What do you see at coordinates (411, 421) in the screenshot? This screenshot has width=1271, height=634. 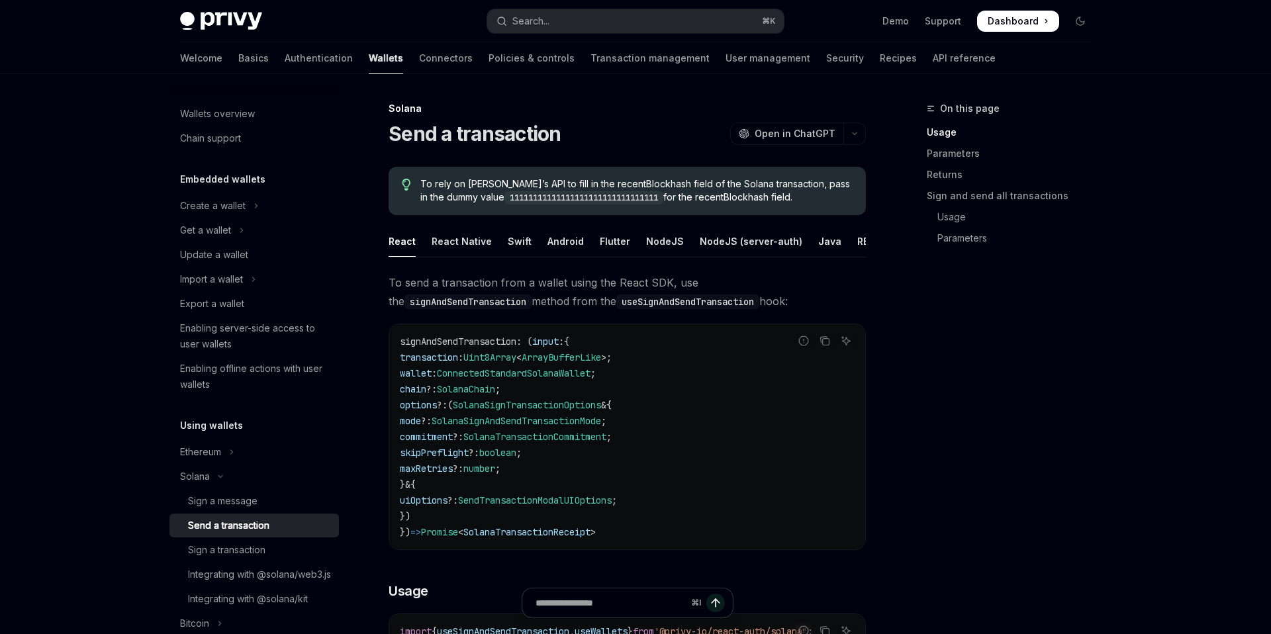 I see `span: mode` at bounding box center [411, 421].